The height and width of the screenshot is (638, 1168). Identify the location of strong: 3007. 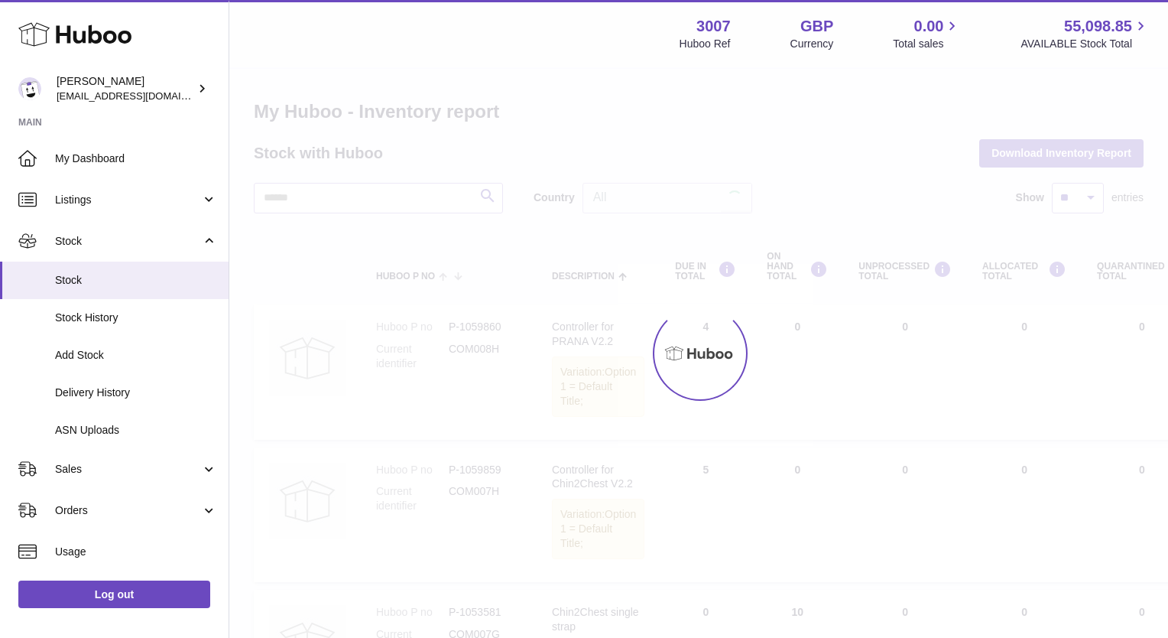
(713, 26).